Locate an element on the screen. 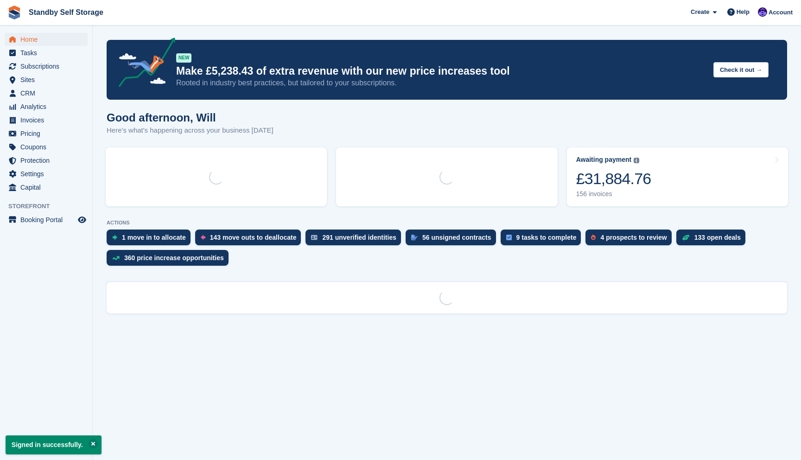 The height and width of the screenshot is (460, 801). img: task-75834270c22a3079a89374b754ae025e5fb1db73e45f91037f5363f120a921f8.svg is located at coordinates (509, 237).